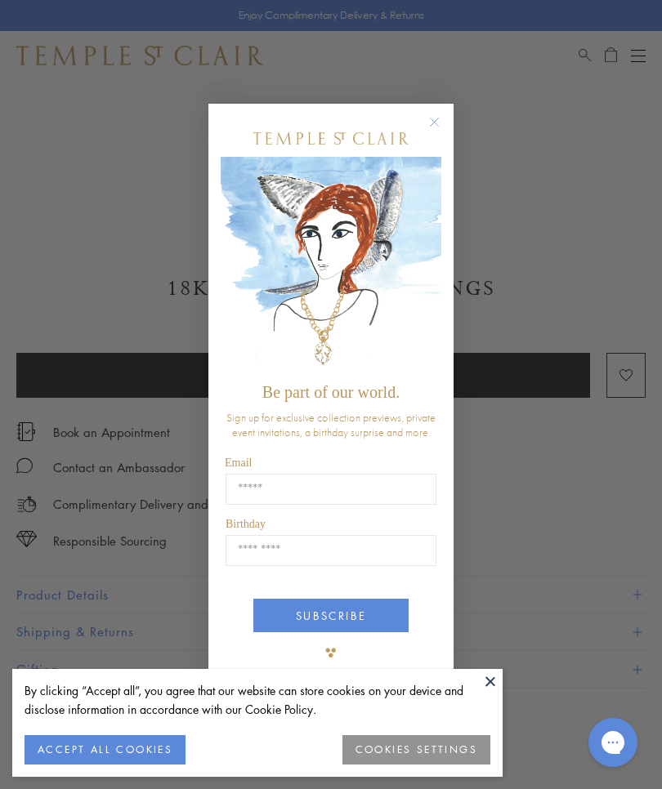 The height and width of the screenshot is (789, 662). Describe the element at coordinates (331, 615) in the screenshot. I see `button: SUBSCRIBE` at that location.